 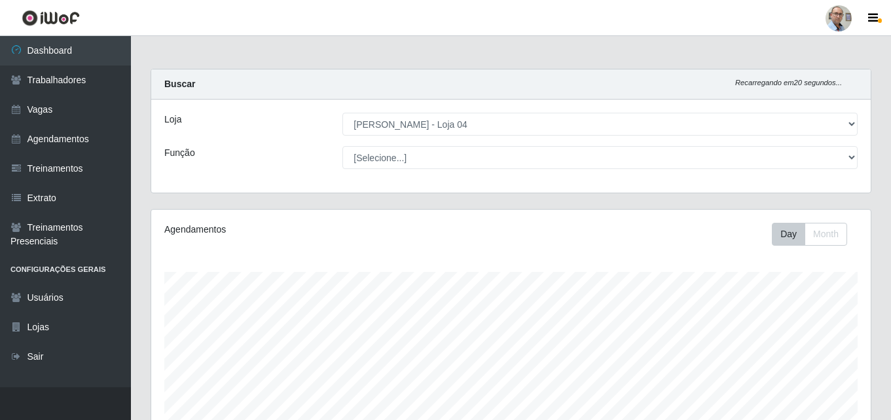 I want to click on button: Day, so click(x=789, y=234).